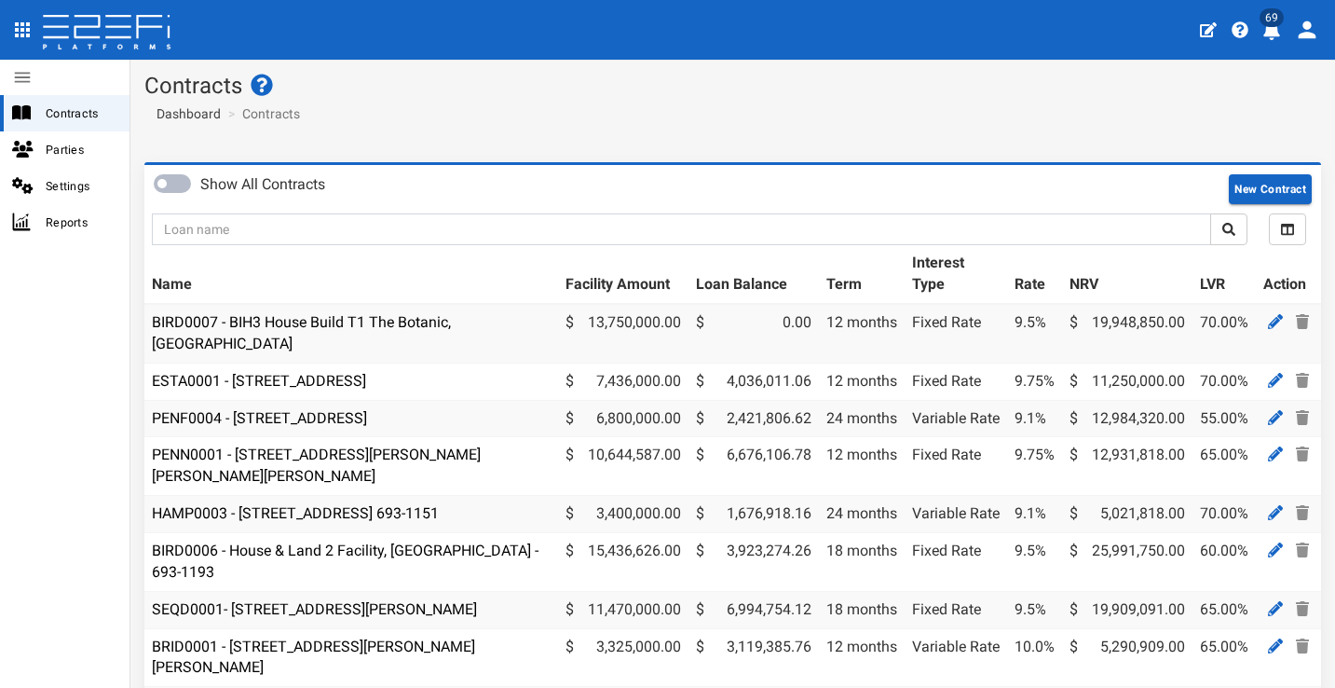 Image resolution: width=1335 pixels, height=688 pixels. I want to click on th: NRV, so click(1128, 274).